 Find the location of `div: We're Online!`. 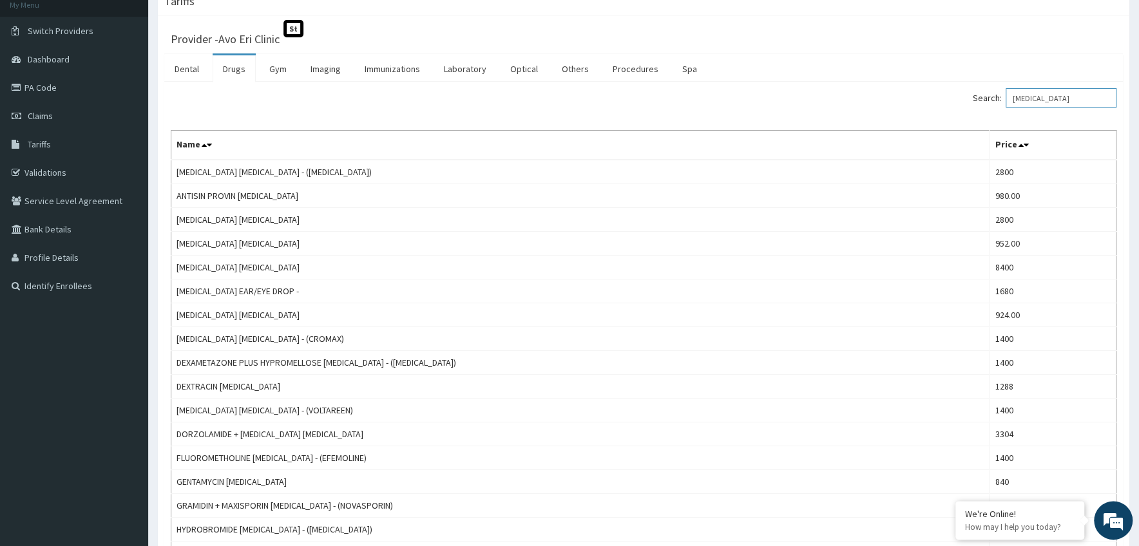

div: We're Online! is located at coordinates (1020, 514).